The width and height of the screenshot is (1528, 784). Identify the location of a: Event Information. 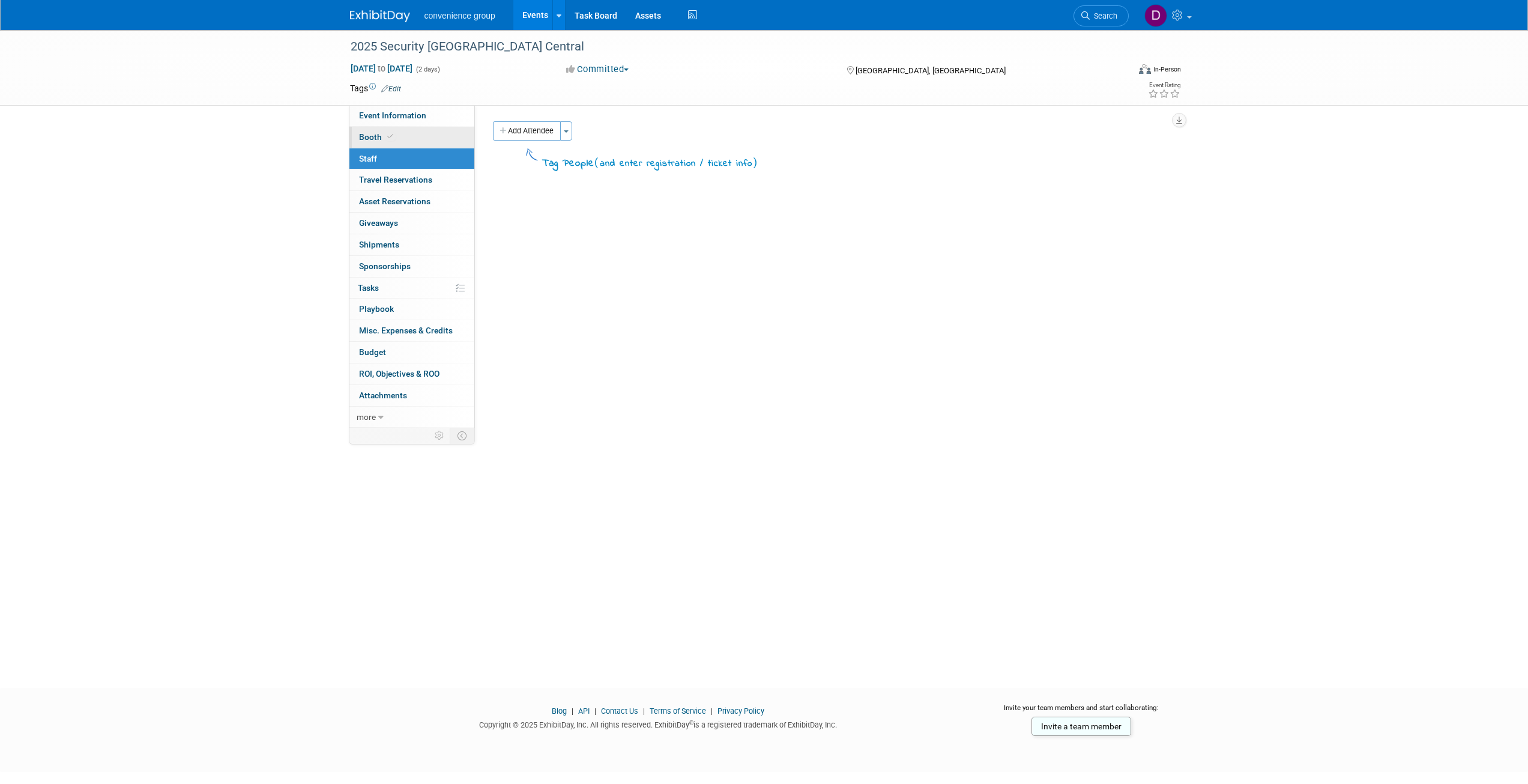
(412, 115).